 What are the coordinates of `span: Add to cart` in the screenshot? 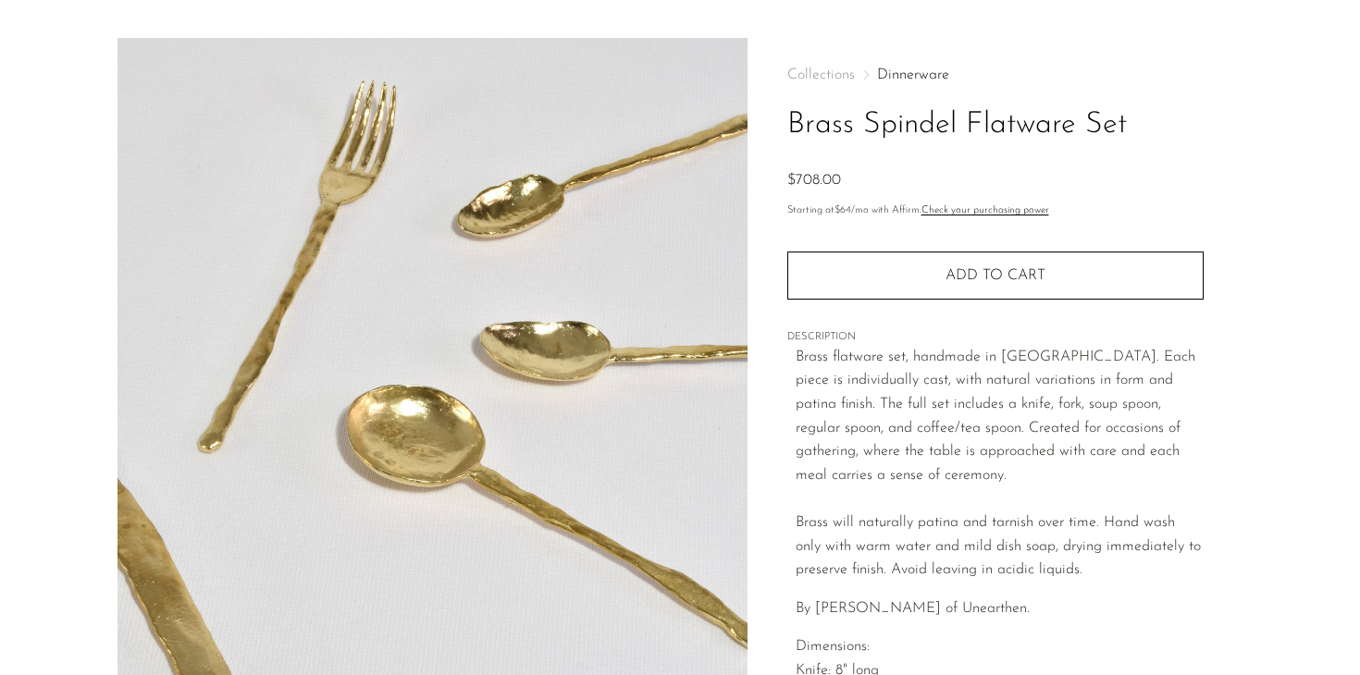 It's located at (995, 276).